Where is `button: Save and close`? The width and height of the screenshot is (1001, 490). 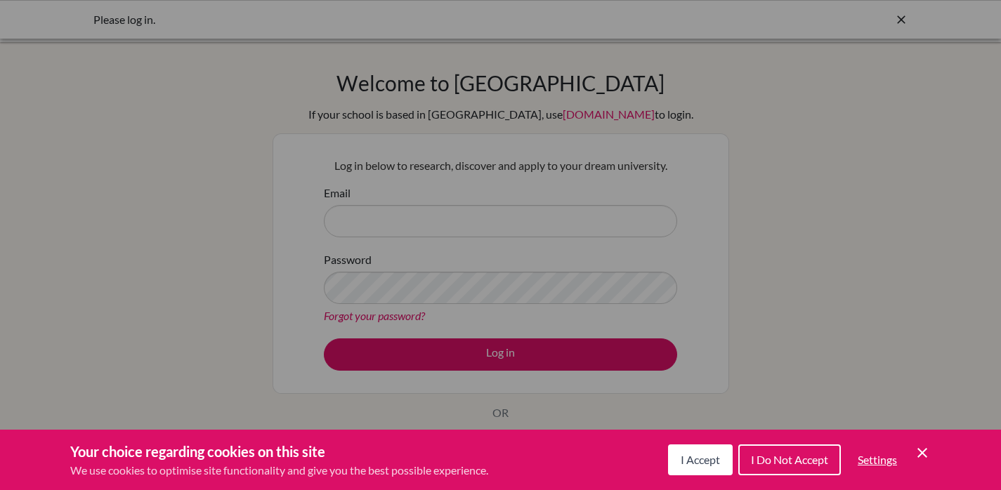 button: Save and close is located at coordinates (922, 453).